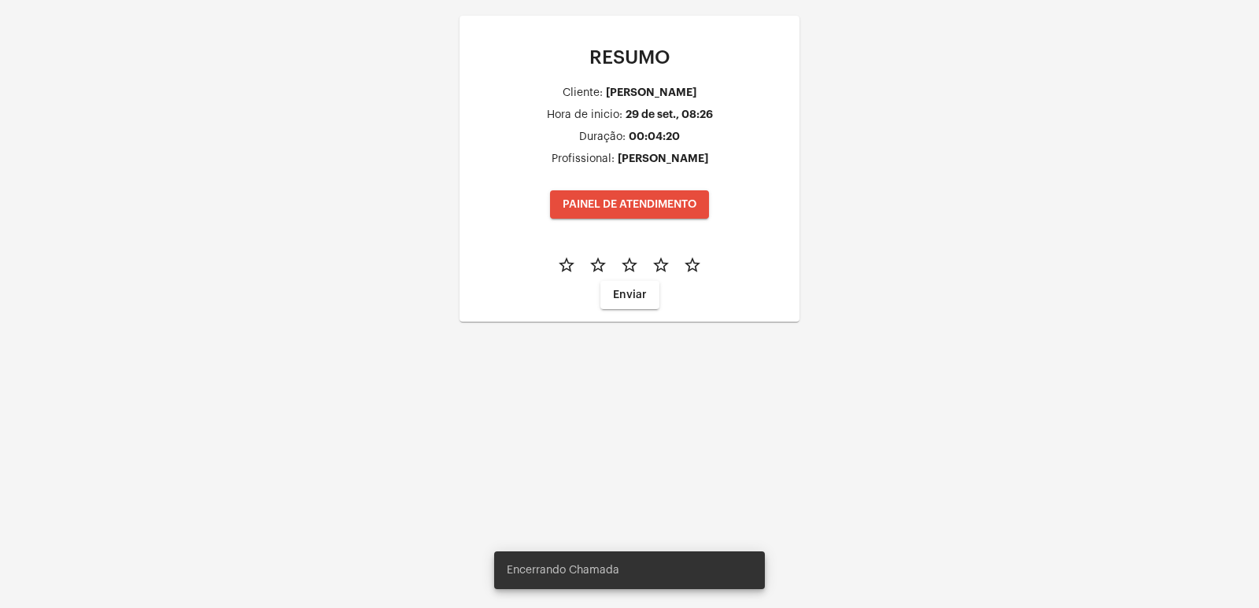 The image size is (1259, 608). Describe the element at coordinates (629, 205) in the screenshot. I see `button: PAINEL DE ATENDIMENTO` at that location.